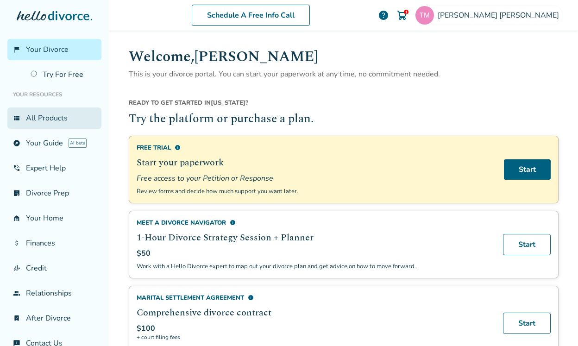 The image size is (578, 346). I want to click on div: Free Trial, so click(314, 148).